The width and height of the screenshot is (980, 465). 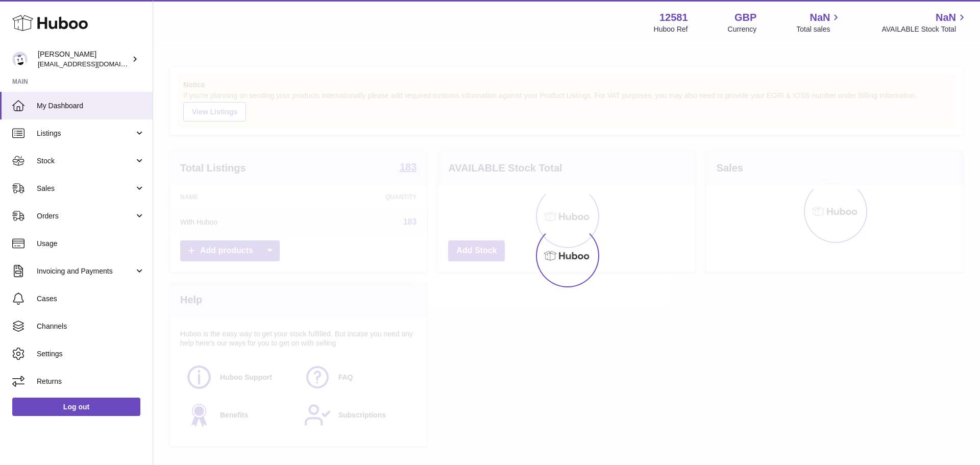 What do you see at coordinates (91, 106) in the screenshot?
I see `span: My Dashboard` at bounding box center [91, 106].